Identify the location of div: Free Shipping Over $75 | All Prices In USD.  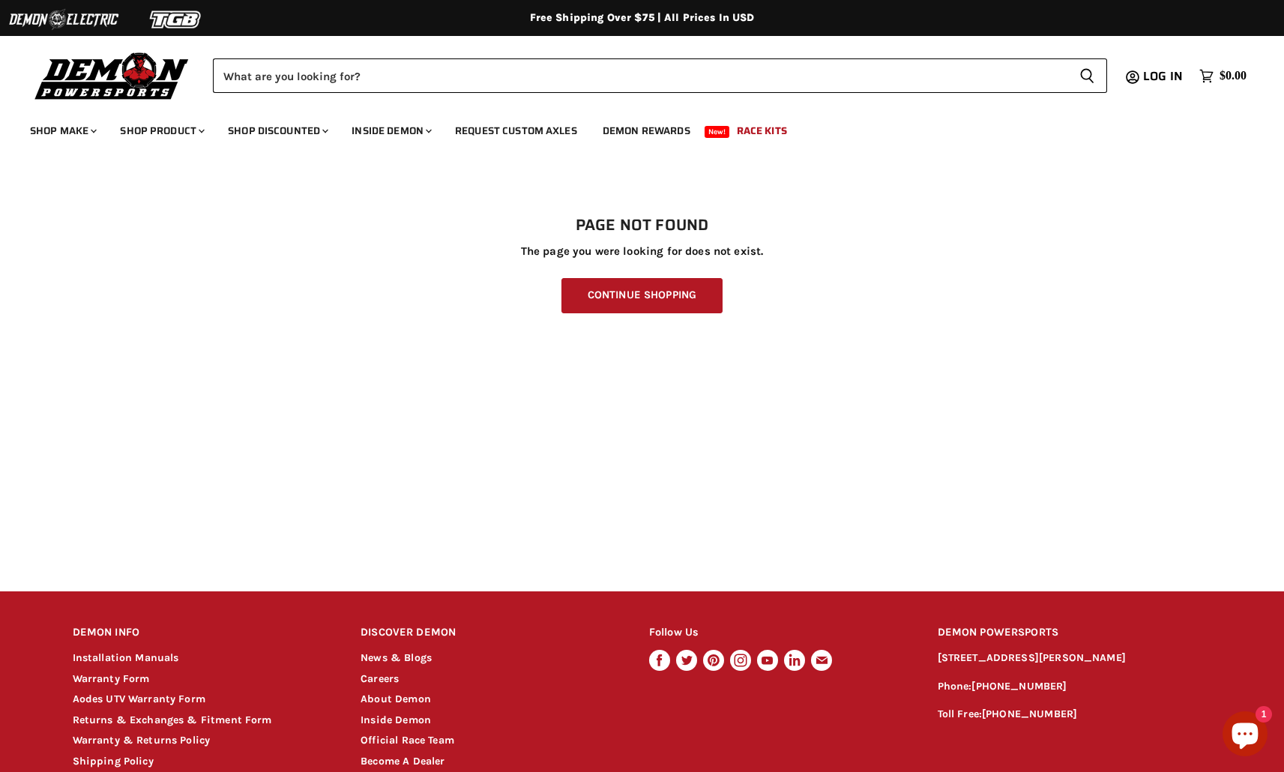
(643, 18).